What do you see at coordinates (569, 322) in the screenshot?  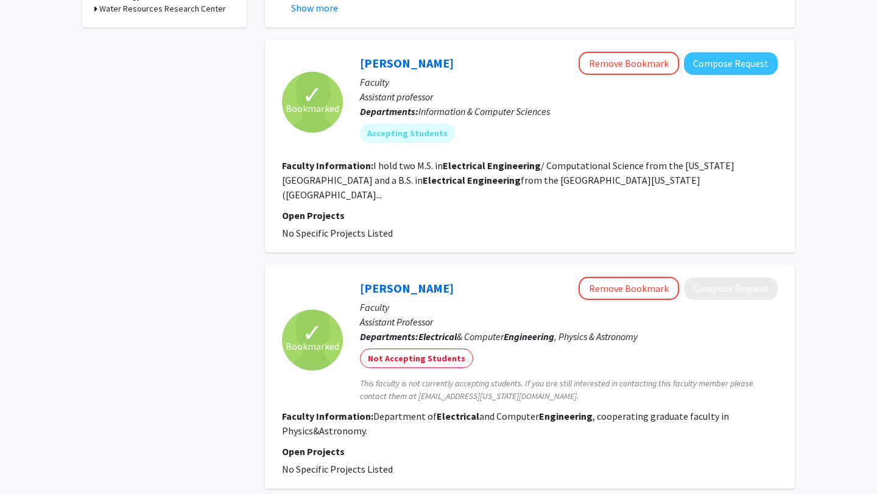 I see `p: Assistant Professor` at bounding box center [569, 322].